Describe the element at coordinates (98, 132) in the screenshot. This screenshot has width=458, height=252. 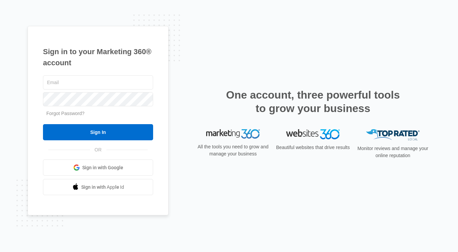
I see `input: Sign In` at that location.